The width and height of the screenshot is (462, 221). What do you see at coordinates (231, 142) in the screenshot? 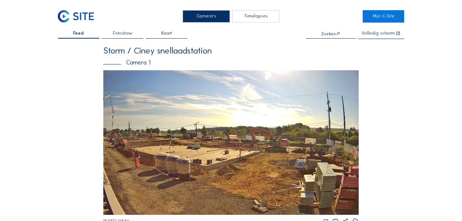
I see `img: Image` at bounding box center [231, 142].